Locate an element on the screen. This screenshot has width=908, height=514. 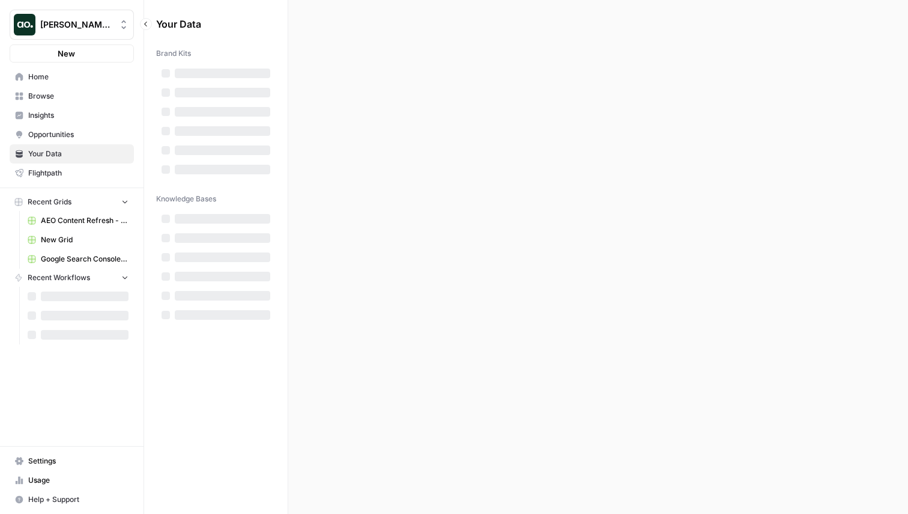
span: Insights is located at coordinates (78, 115).